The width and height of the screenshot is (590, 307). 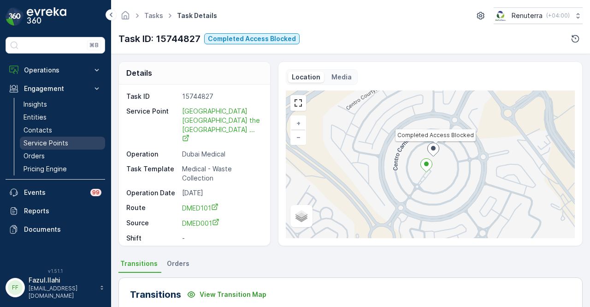 I want to click on p: Medical - Waste Collection, so click(x=221, y=173).